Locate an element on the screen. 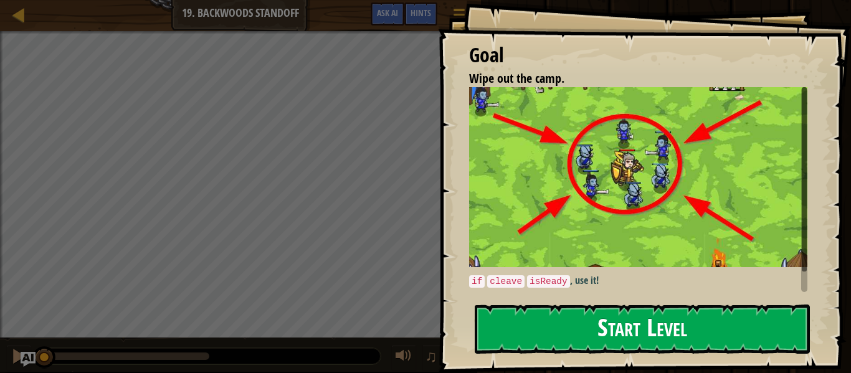 The height and width of the screenshot is (373, 851). code: isReady is located at coordinates (548, 281).